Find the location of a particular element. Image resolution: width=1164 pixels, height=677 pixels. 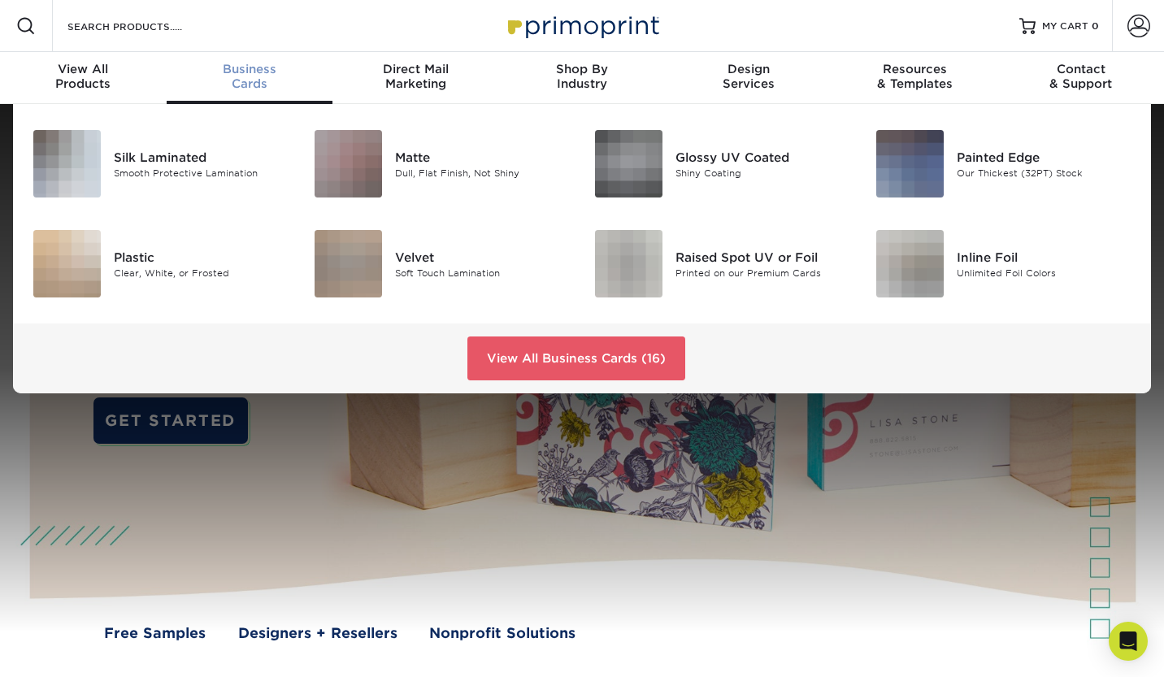

div: & Support is located at coordinates (1080, 76).